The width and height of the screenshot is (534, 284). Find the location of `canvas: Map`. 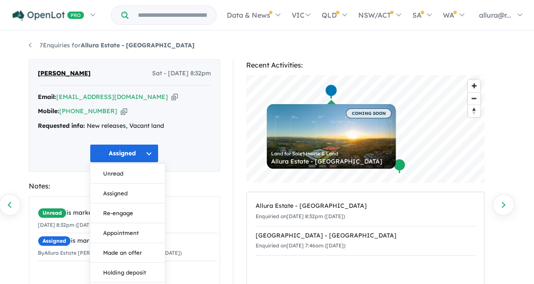

canvas: Map is located at coordinates (365, 129).